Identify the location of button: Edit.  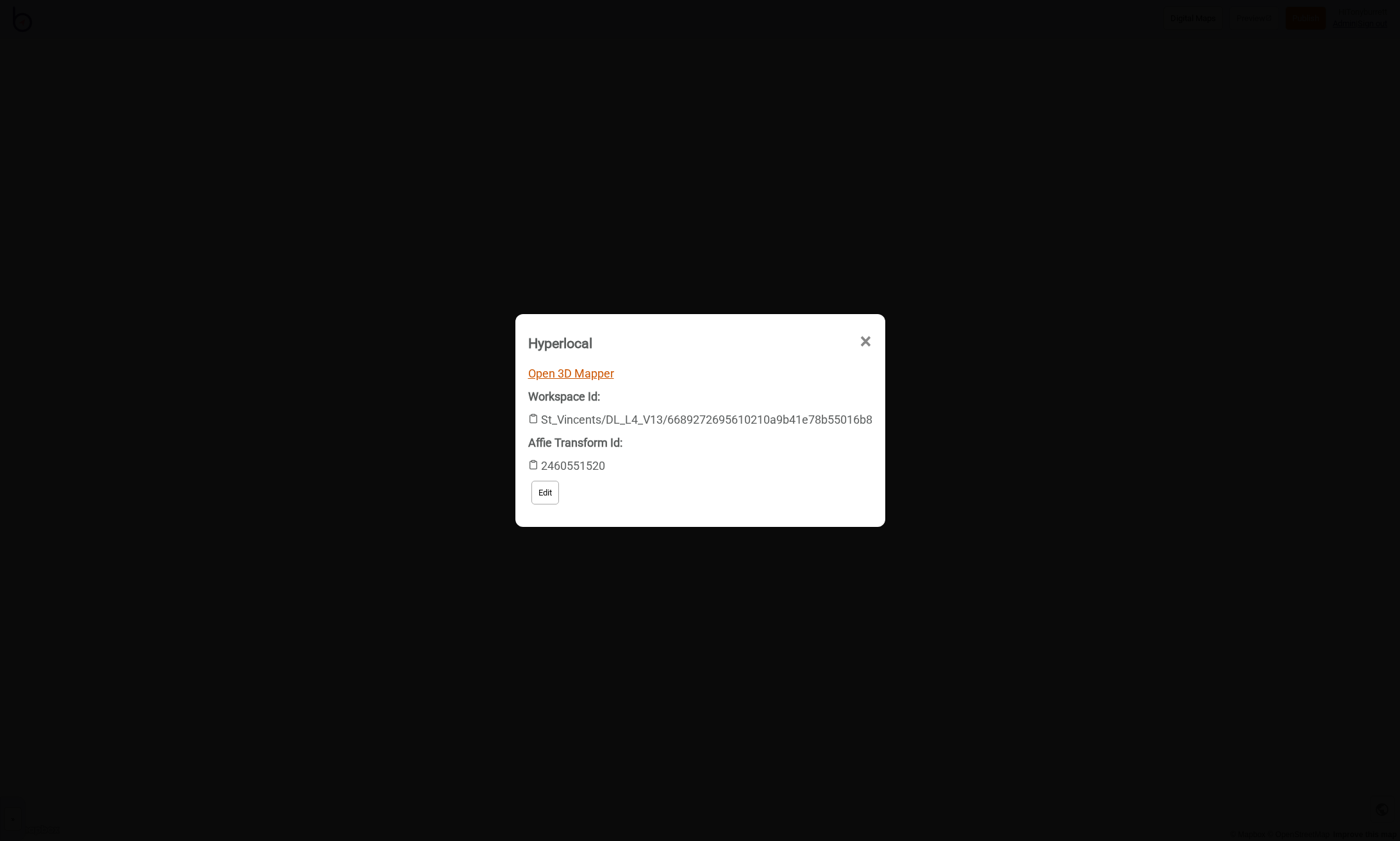
(545, 492).